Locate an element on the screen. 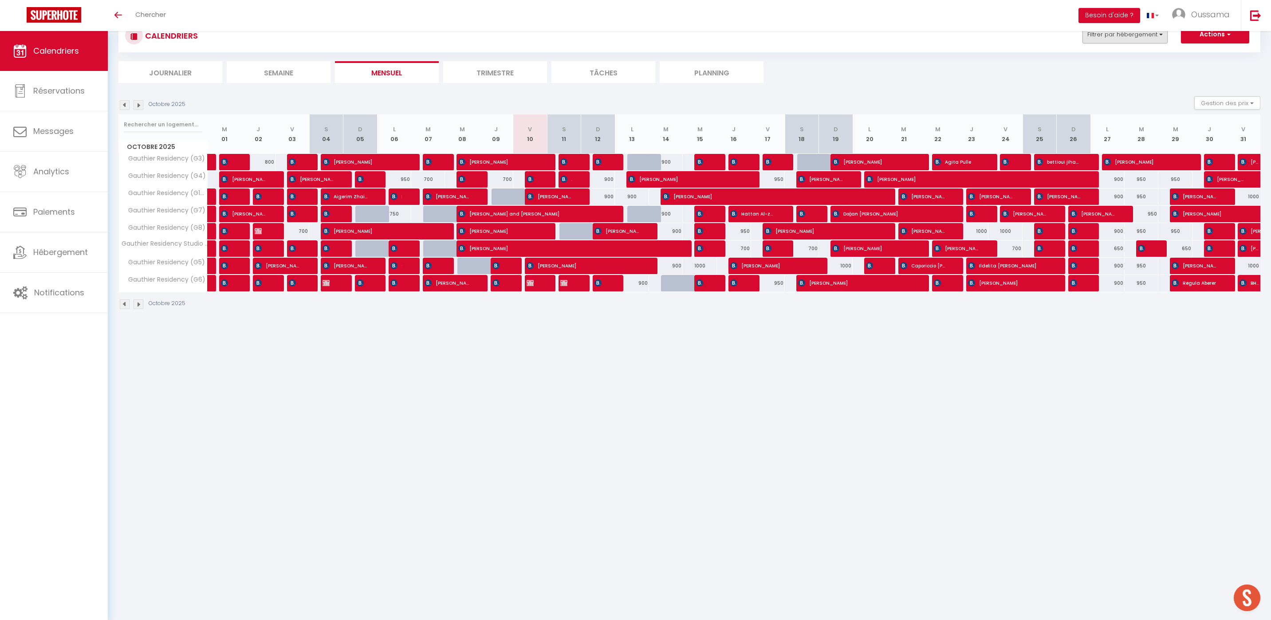  th: 24 is located at coordinates (1005, 134).